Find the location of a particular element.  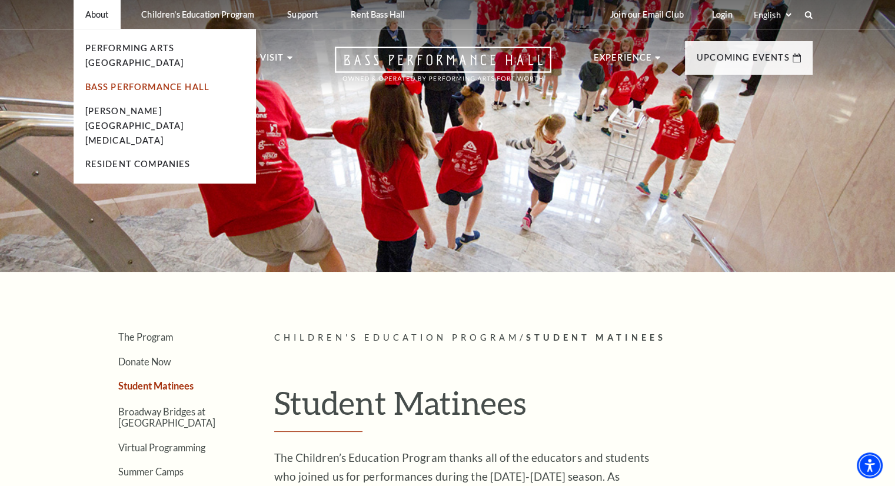

span: Student Matinees is located at coordinates (595, 337).